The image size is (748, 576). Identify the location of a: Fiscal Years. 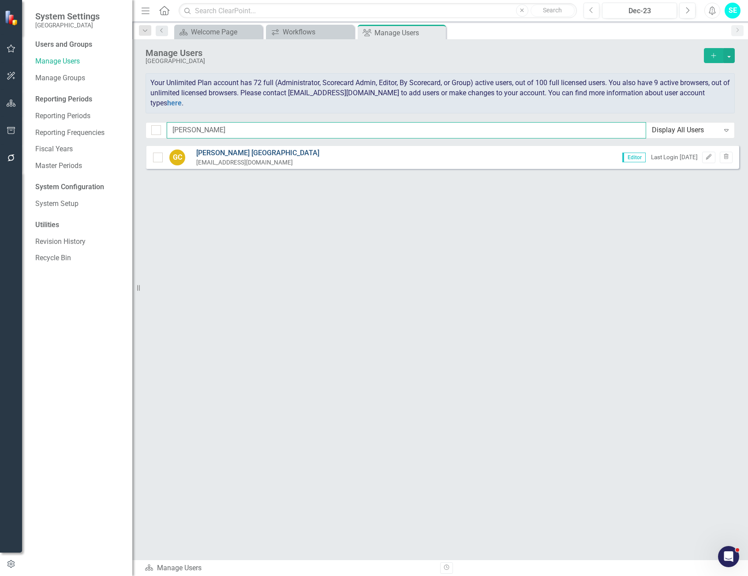
(79, 149).